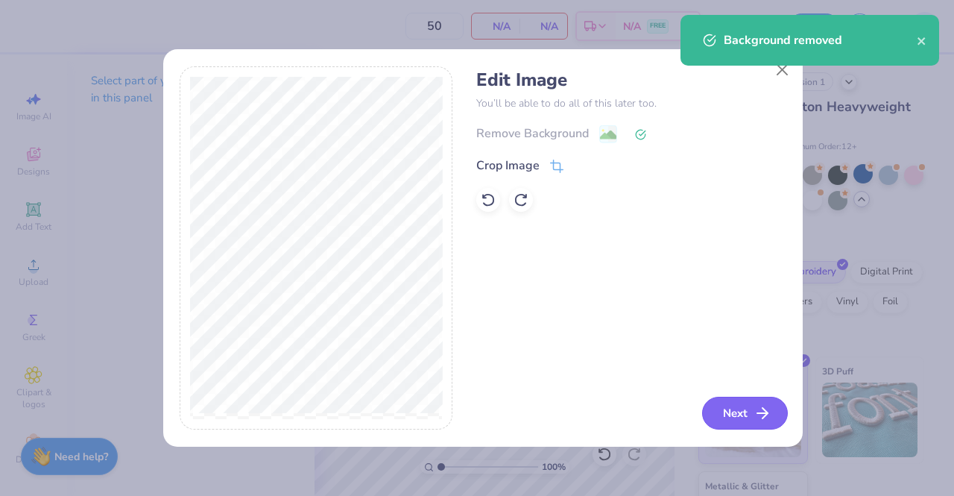  Describe the element at coordinates (631, 103) in the screenshot. I see `p: You’ll be able to do all of this later too.` at that location.